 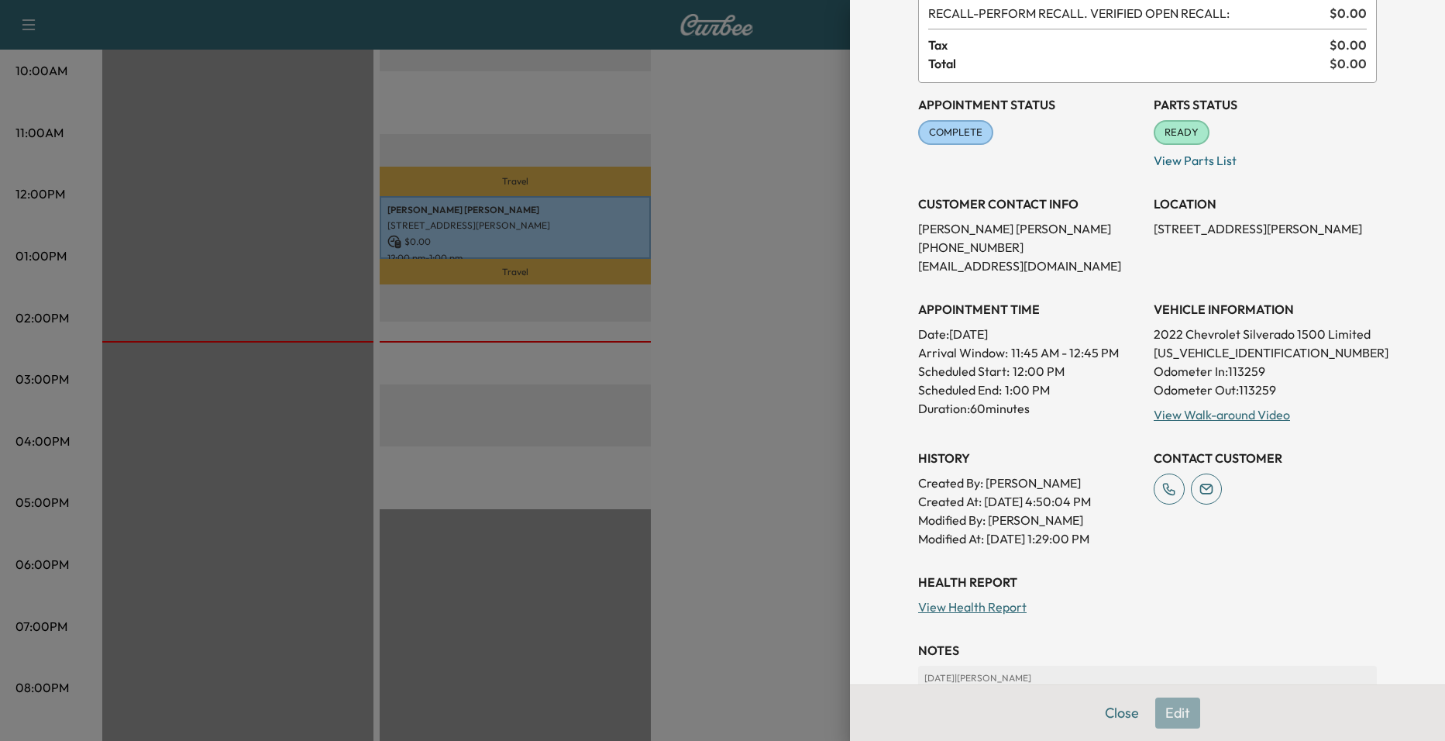 What do you see at coordinates (1030, 204) in the screenshot?
I see `h3: CUSTOMER CONTACT INFO` at bounding box center [1030, 204].